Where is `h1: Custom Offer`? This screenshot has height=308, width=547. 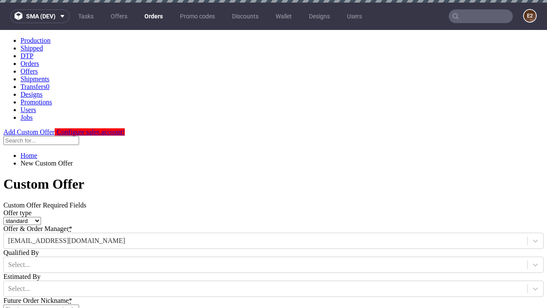 h1: Custom Offer is located at coordinates (273, 154).